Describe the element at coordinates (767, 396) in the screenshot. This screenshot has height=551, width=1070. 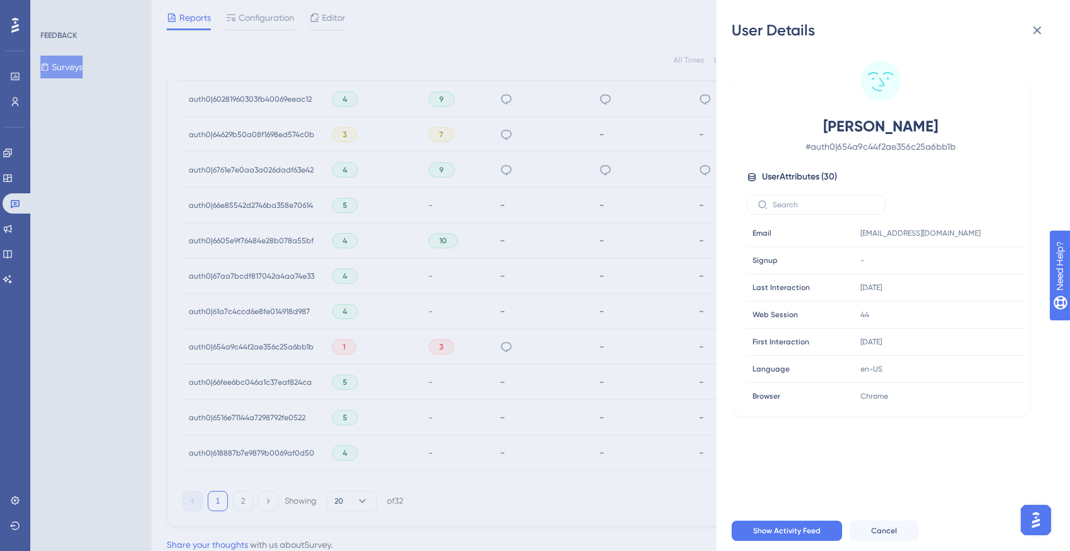
I see `span: Browser` at that location.